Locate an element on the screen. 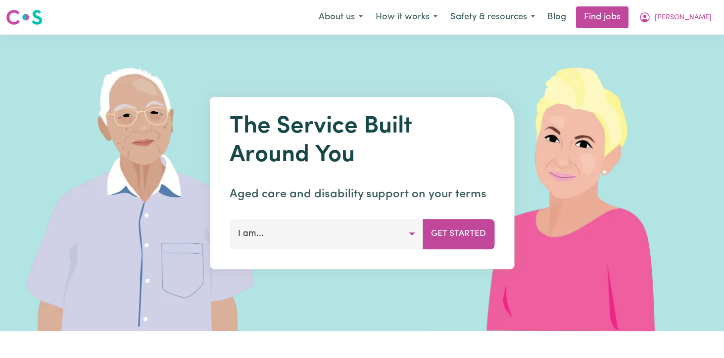 The width and height of the screenshot is (724, 358). button: How it works is located at coordinates (406, 17).